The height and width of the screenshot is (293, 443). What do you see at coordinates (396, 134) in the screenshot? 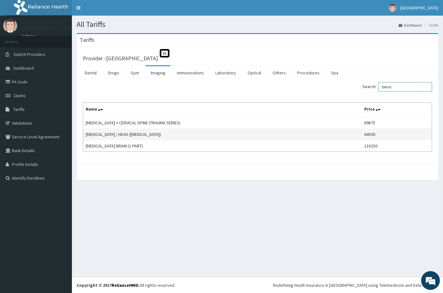
I see `td: 64500` at bounding box center [396, 134].